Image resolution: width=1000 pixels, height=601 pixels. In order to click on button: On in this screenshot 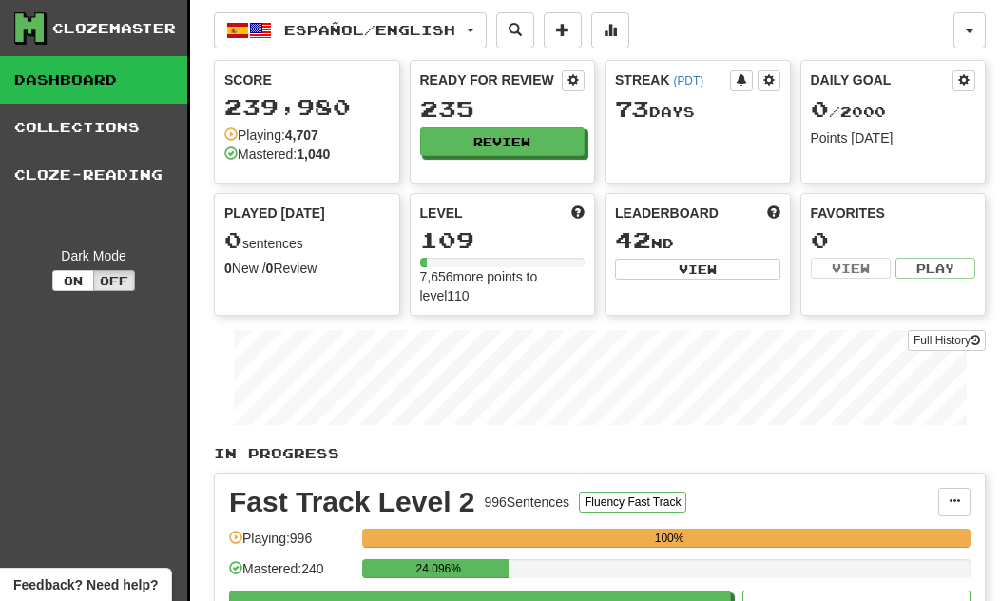, I will do `click(73, 280)`.